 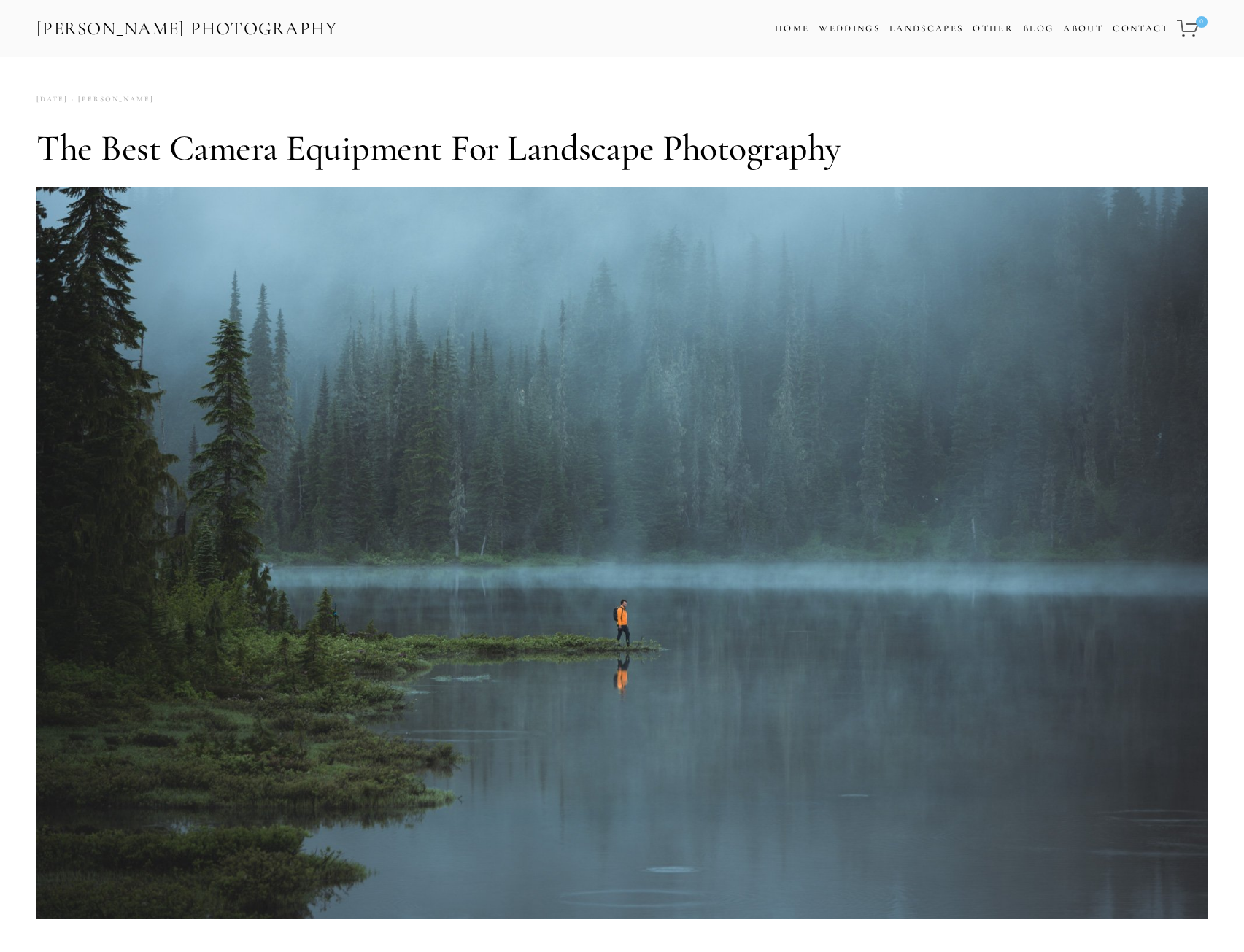 What do you see at coordinates (622, 148) in the screenshot?
I see `h1: The Best Camera Equipment for Landscape Photography` at bounding box center [622, 148].